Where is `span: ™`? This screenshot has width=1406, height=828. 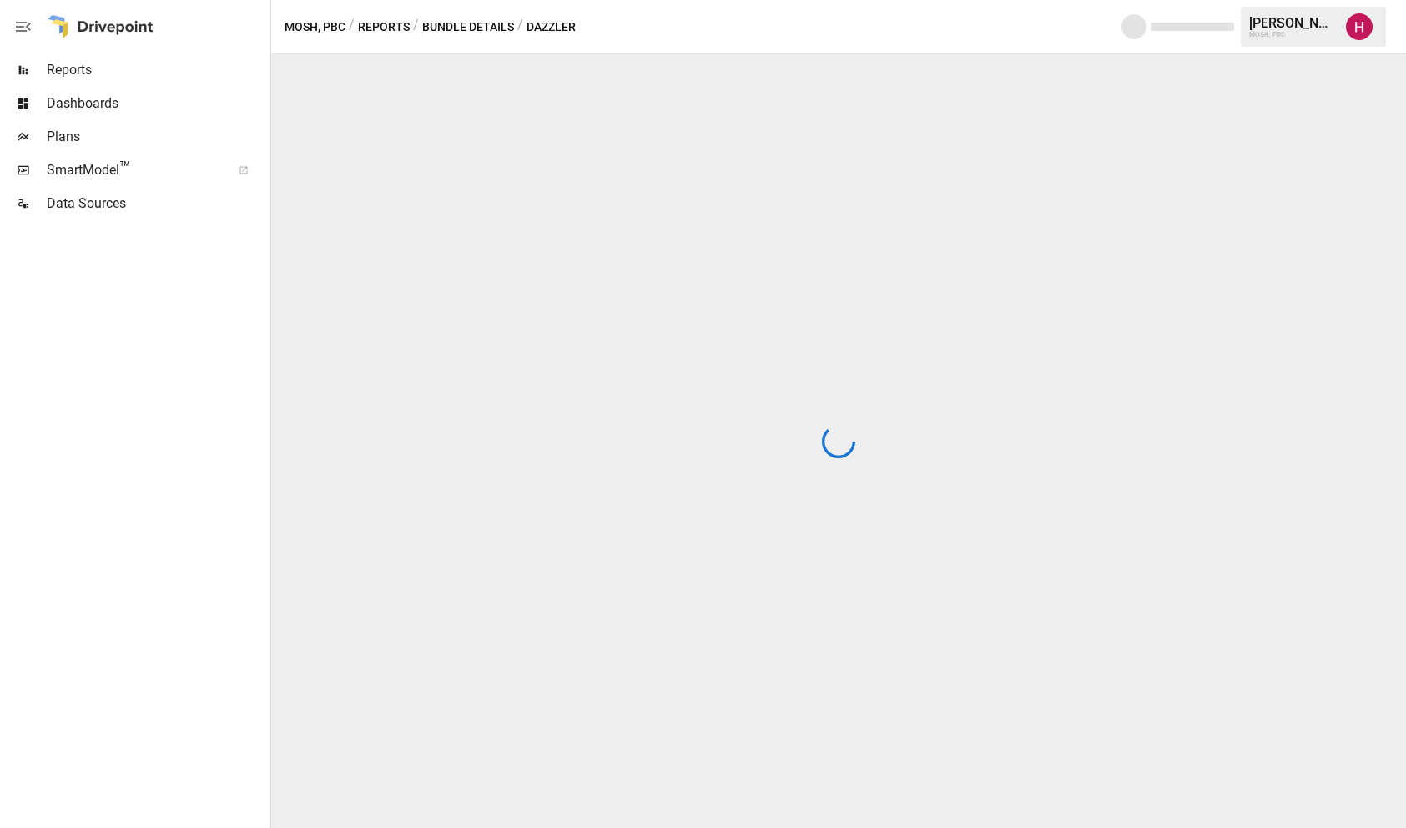 span: ™ is located at coordinates (125, 168).